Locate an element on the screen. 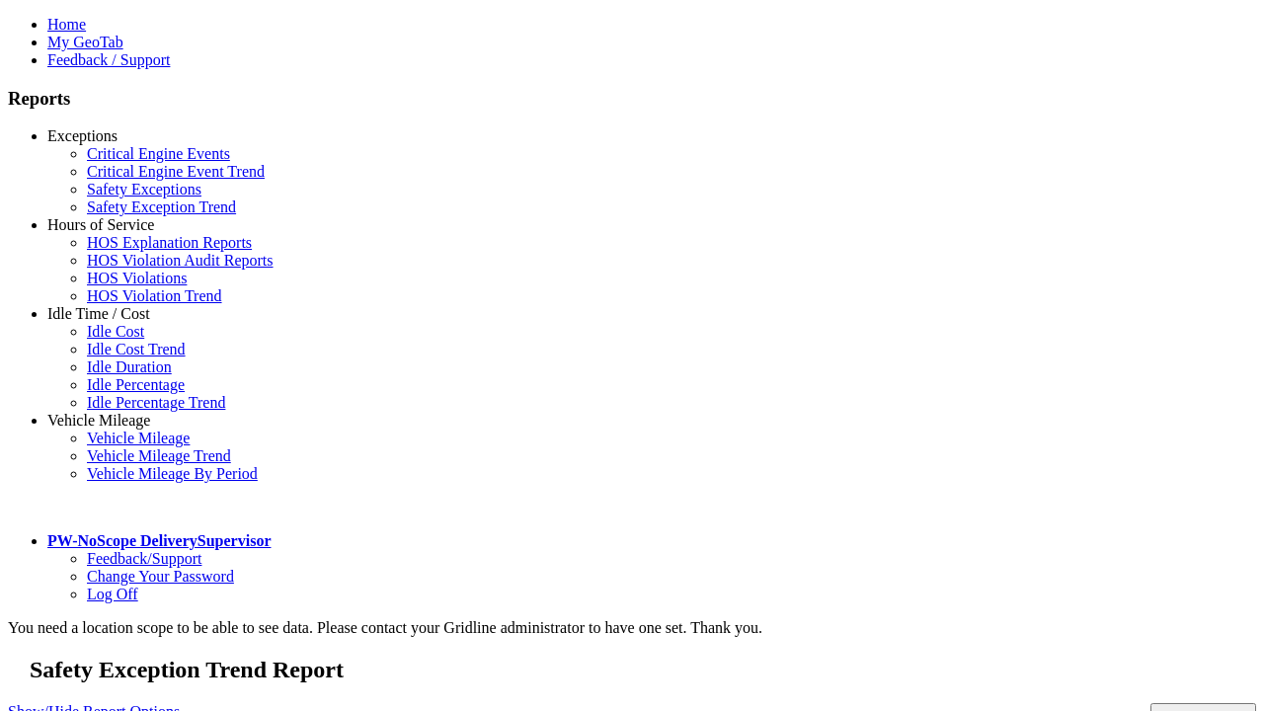 Image resolution: width=1264 pixels, height=711 pixels. a: Home is located at coordinates (66, 24).